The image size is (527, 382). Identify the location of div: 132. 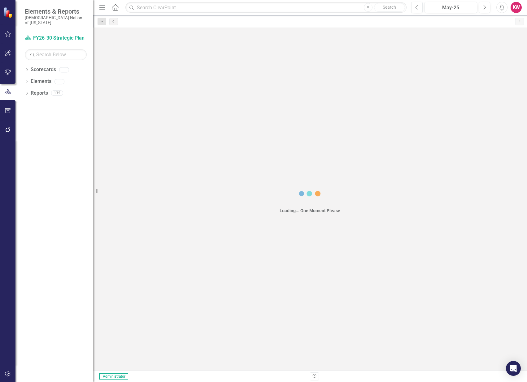
(57, 93).